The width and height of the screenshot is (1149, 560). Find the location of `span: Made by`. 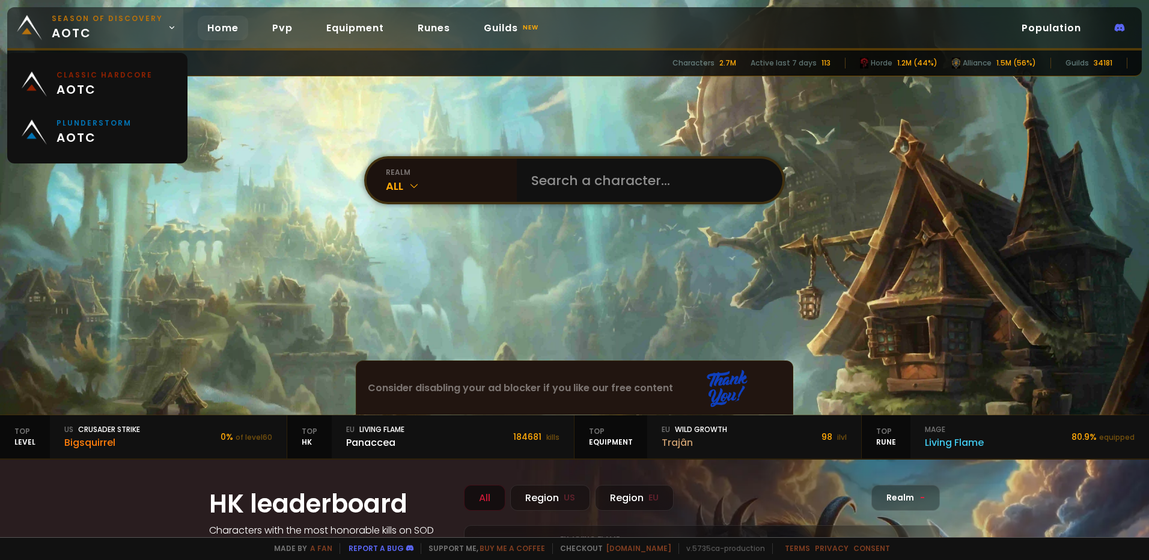

span: Made by is located at coordinates (299, 549).